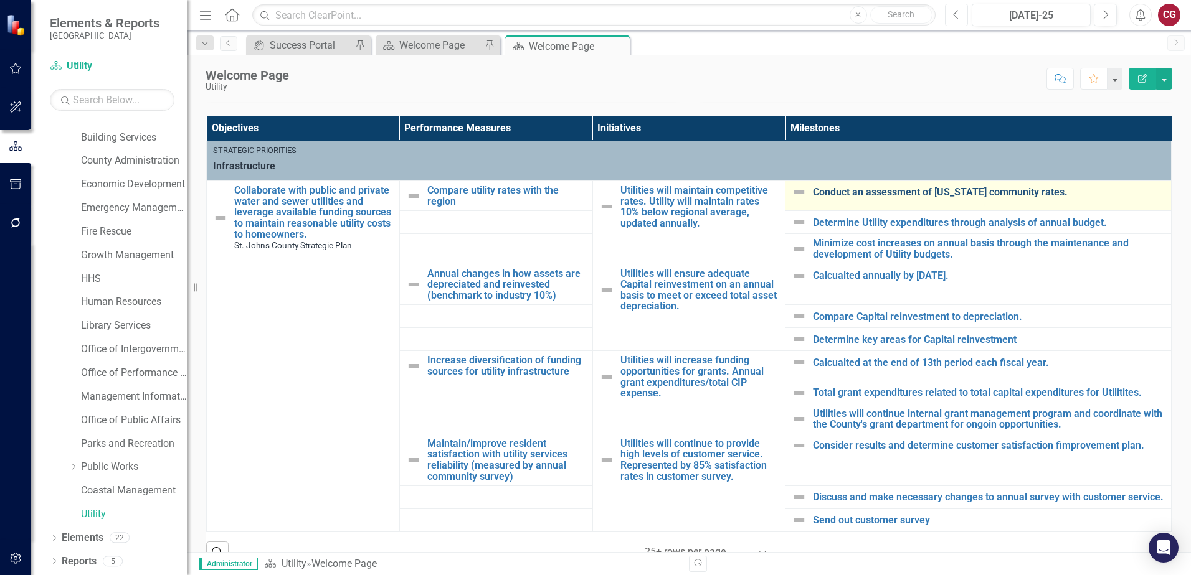 Image resolution: width=1191 pixels, height=575 pixels. What do you see at coordinates (900, 14) in the screenshot?
I see `span: Search` at bounding box center [900, 14].